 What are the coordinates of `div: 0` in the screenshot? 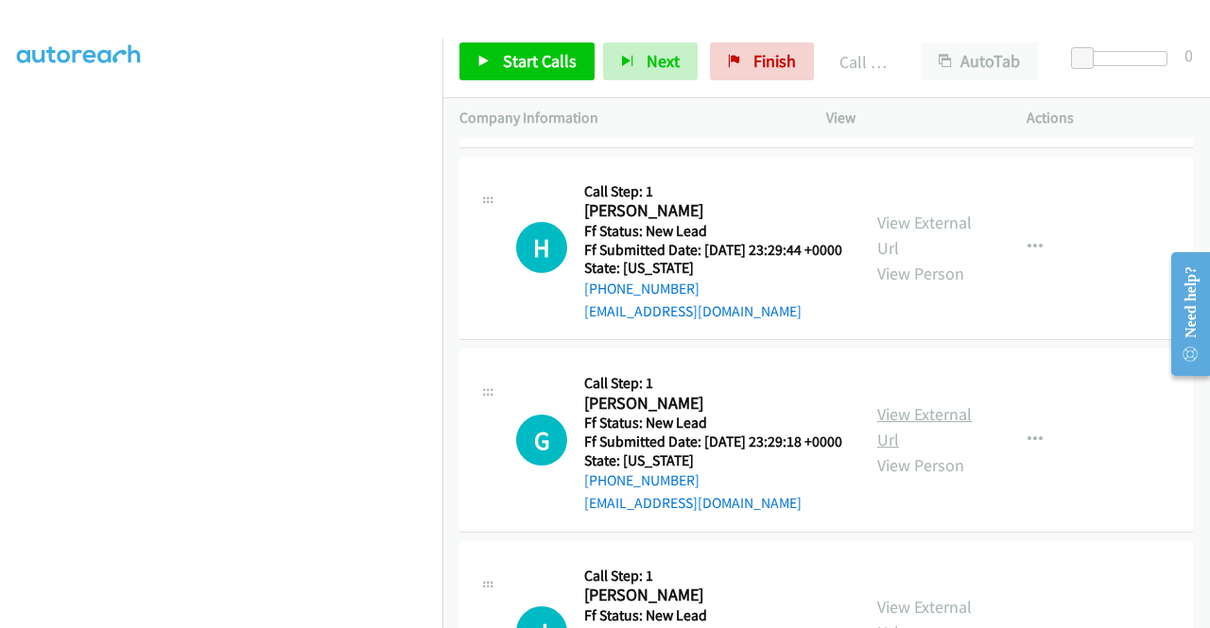 It's located at (1188, 55).